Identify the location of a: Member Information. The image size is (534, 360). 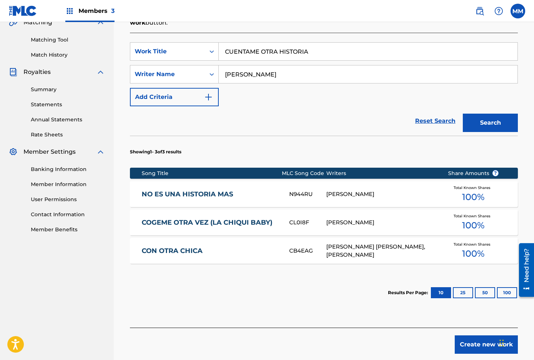
(68, 184).